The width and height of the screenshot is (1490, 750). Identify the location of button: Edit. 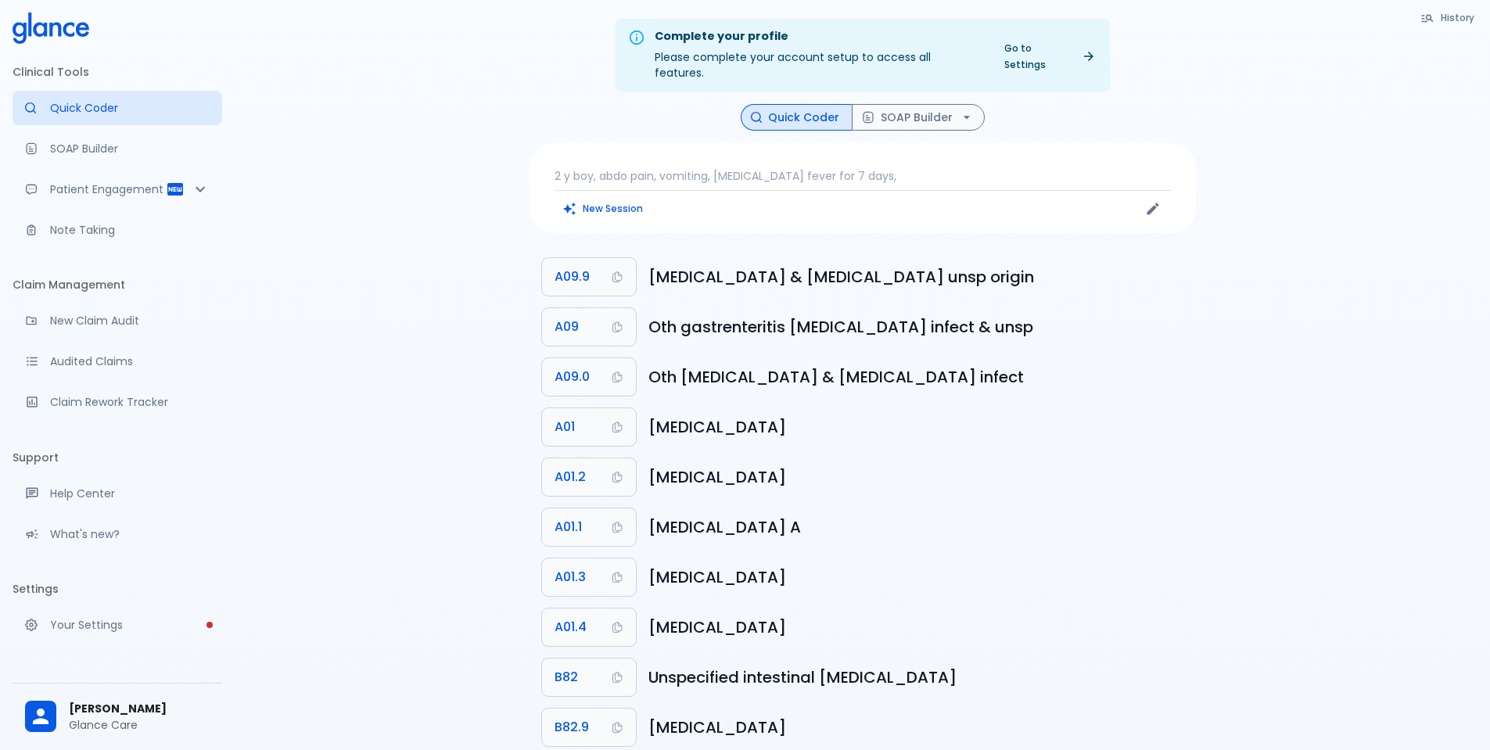
(1153, 209).